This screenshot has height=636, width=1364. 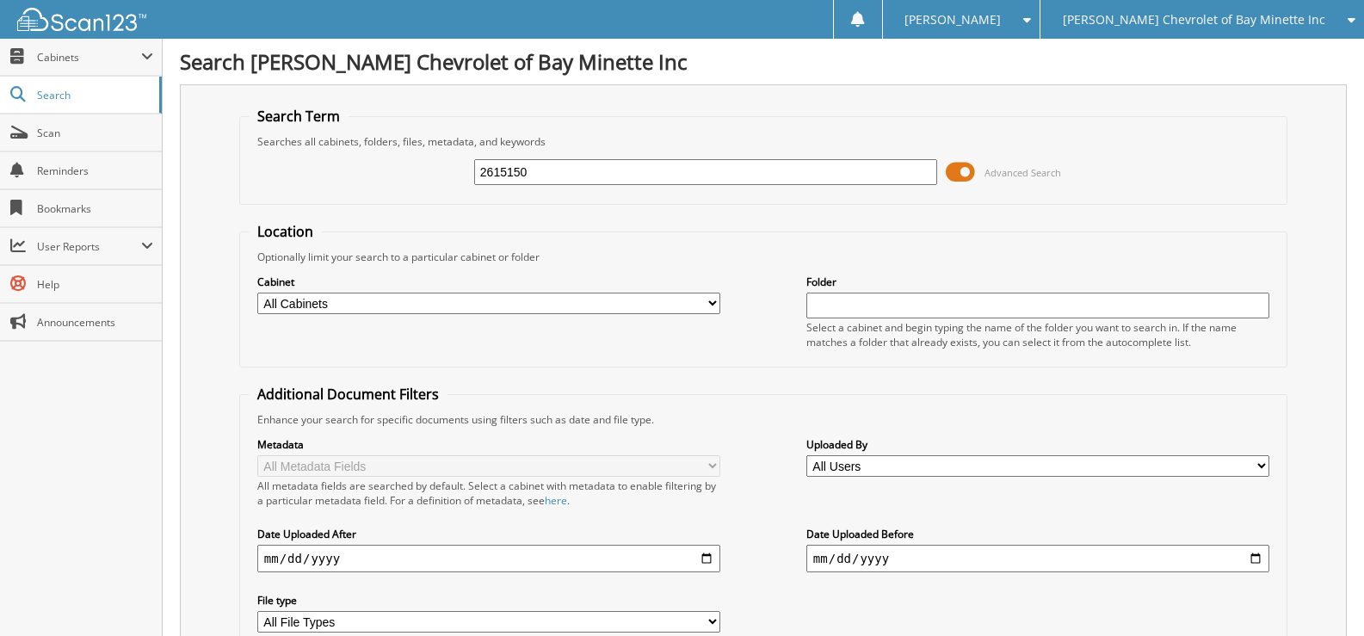 What do you see at coordinates (1038, 281) in the screenshot?
I see `label: Folder` at bounding box center [1038, 281].